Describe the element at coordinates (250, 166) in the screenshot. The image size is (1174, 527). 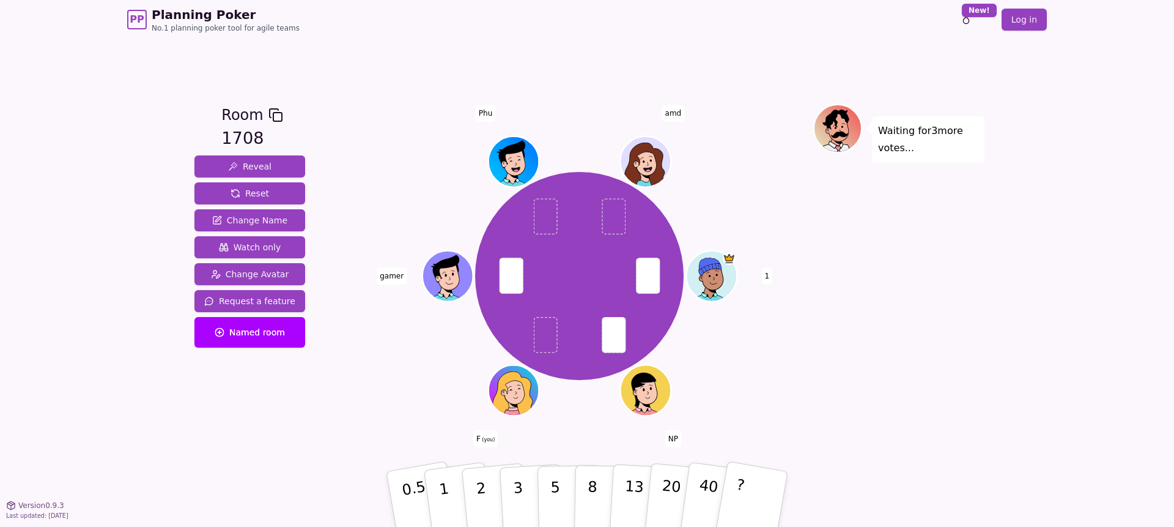
I see `span: Reveal` at that location.